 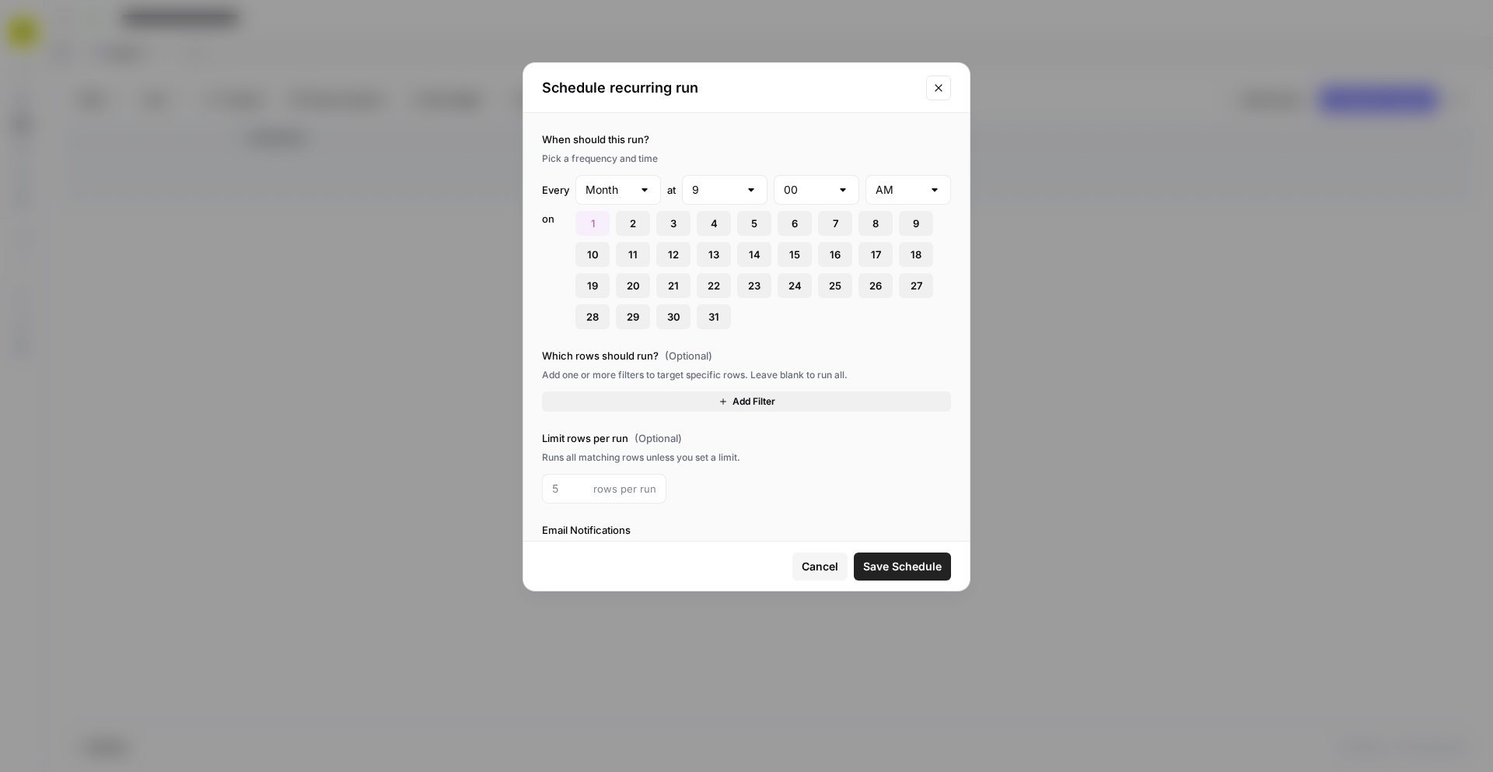 I want to click on button: 6, so click(x=795, y=223).